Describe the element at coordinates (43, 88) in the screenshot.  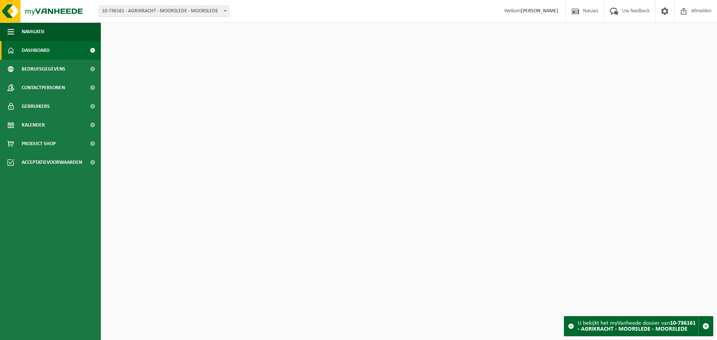
I see `span: Contactpersonen` at that location.